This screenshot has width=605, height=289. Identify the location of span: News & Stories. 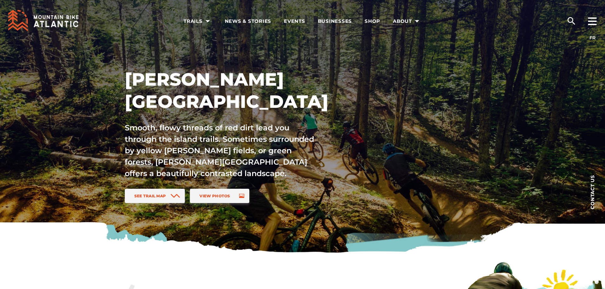
(248, 21).